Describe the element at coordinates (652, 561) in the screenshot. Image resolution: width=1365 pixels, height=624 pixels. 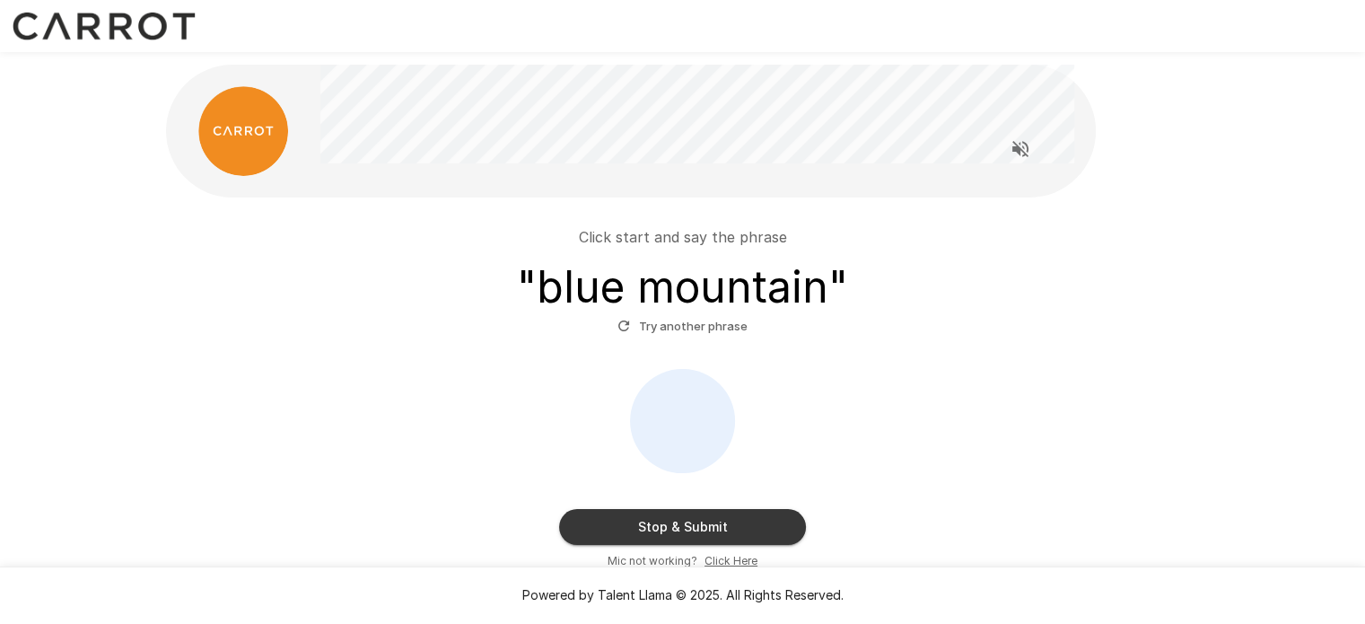
I see `span: Mic not working?` at that location.